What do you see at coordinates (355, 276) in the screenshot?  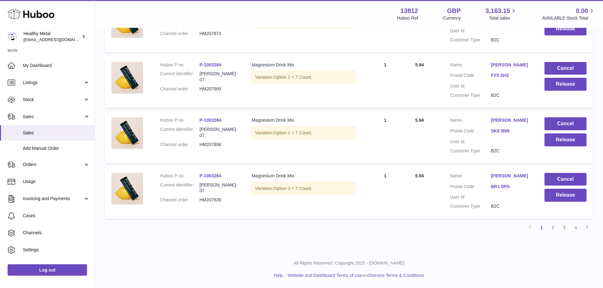 I see `li: and` at bounding box center [355, 276].